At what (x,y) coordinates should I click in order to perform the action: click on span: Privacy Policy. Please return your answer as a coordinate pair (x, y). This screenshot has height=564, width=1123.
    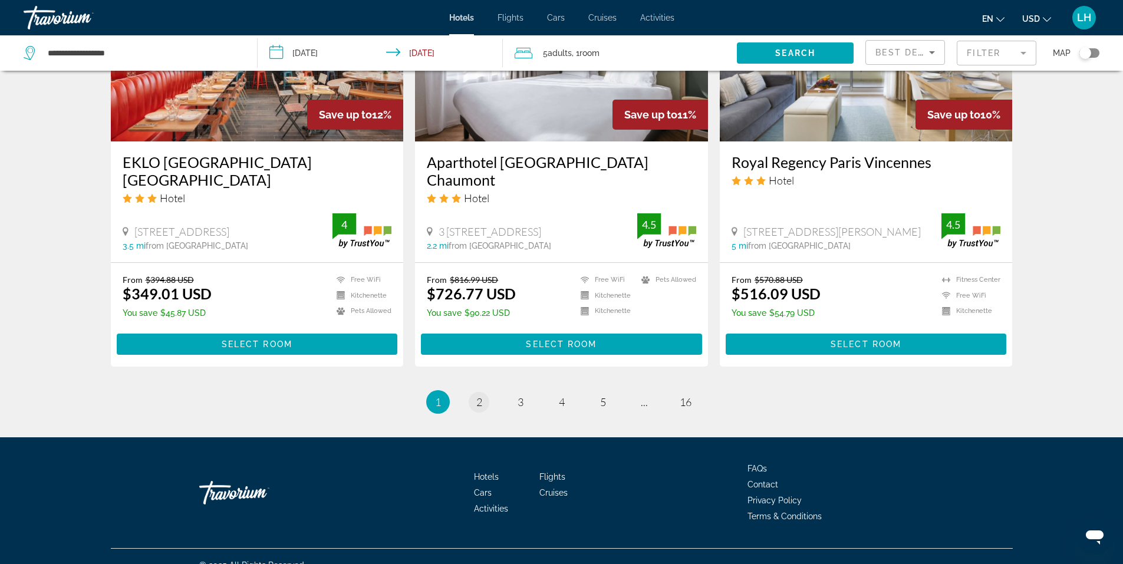
    Looking at the image, I should click on (775, 500).